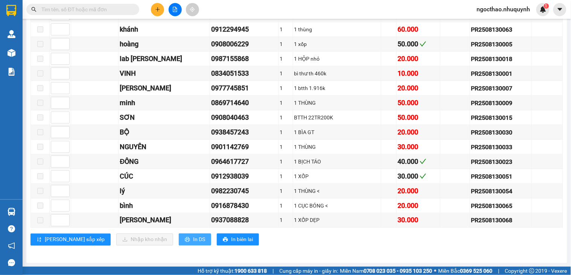 The image size is (571, 275). I want to click on div: PR2508130005, so click(501, 44).